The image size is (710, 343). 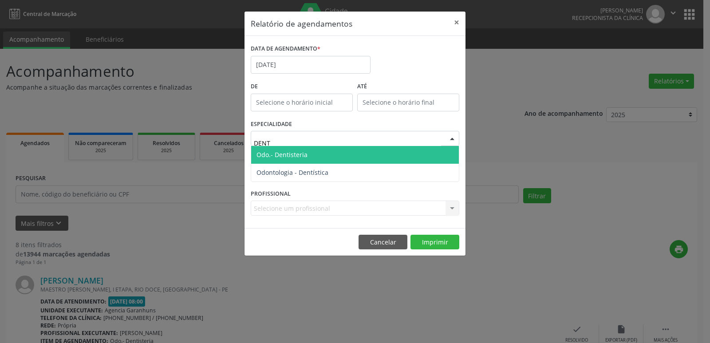 I want to click on label: DATA DE AGENDAMENTO, so click(x=285, y=49).